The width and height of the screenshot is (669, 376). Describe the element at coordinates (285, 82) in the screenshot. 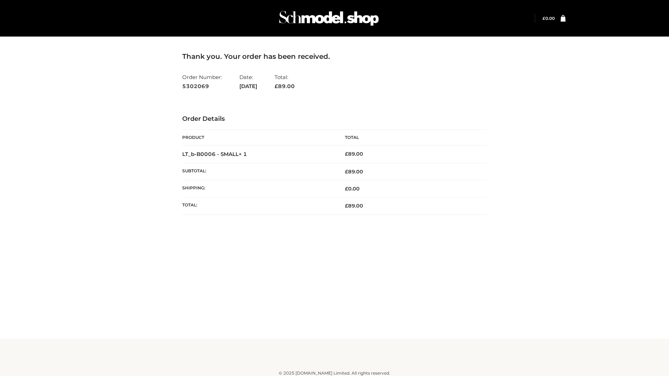

I see `li: Total:` at that location.